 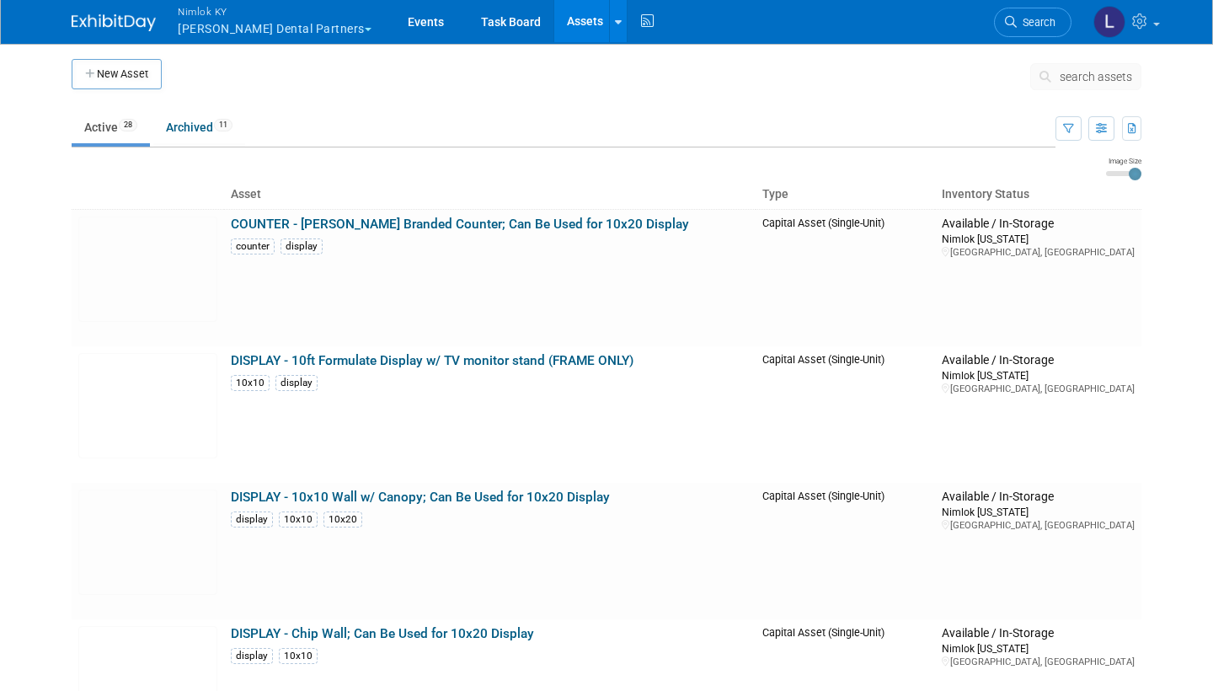 What do you see at coordinates (382, 633) in the screenshot?
I see `a: DISPLAY - Chip Wall; Can Be Used for 10x20 Display` at bounding box center [382, 633].